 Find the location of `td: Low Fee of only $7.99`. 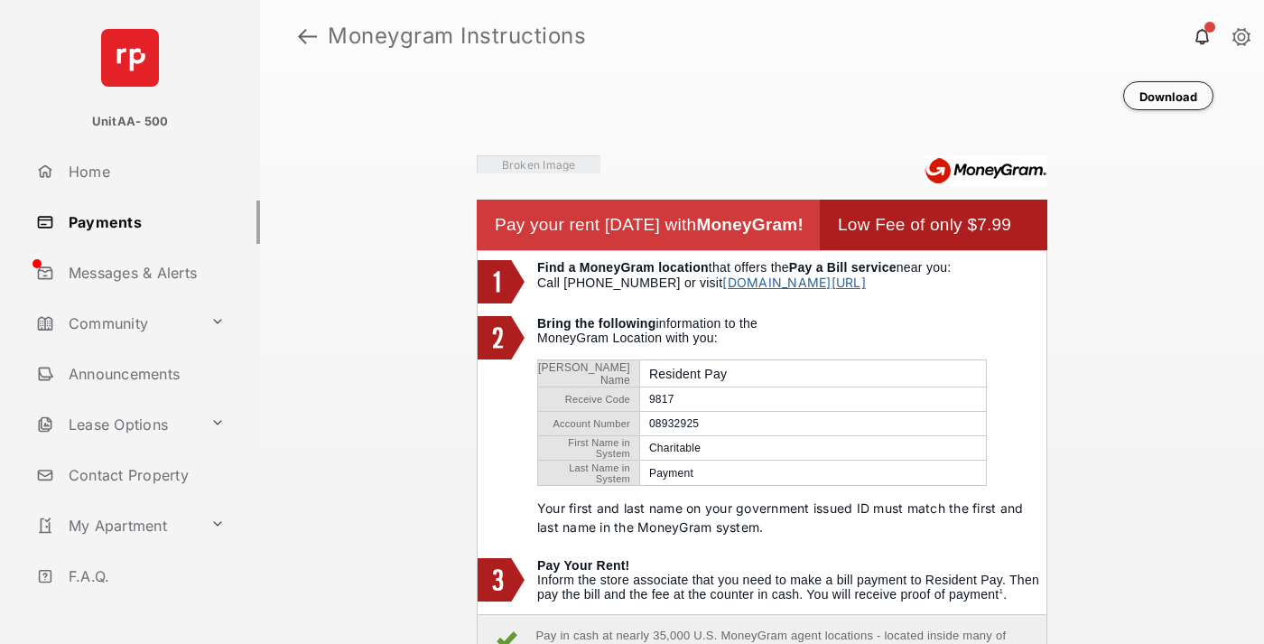

td: Low Fee of only $7.99 is located at coordinates (933, 225).